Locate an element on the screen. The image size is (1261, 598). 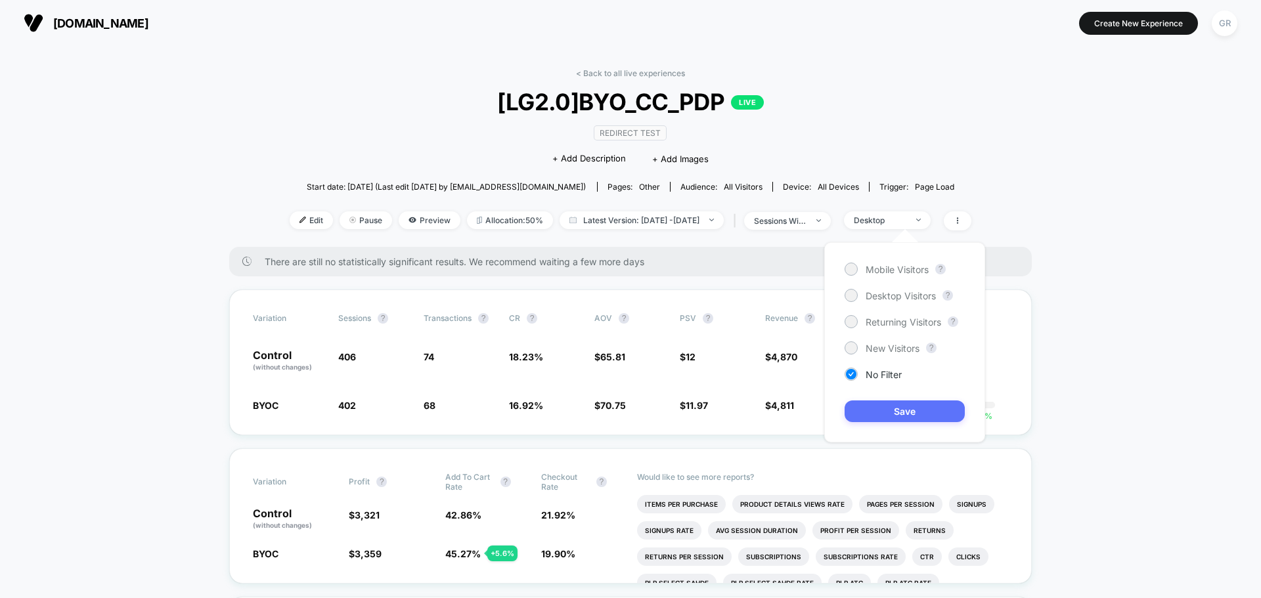
span: 21.92 % is located at coordinates (558, 515).